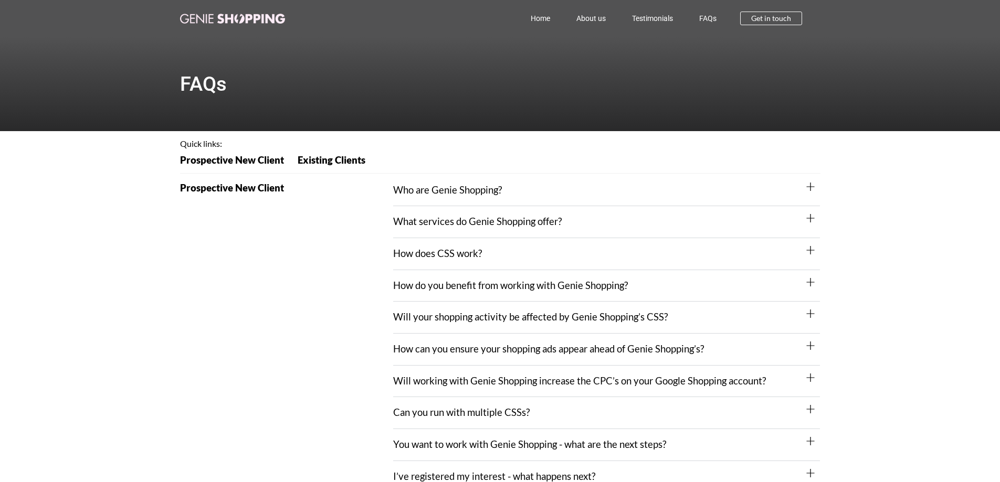  What do you see at coordinates (447, 190) in the screenshot?
I see `a: Who are Genie Shopping?` at bounding box center [447, 190].